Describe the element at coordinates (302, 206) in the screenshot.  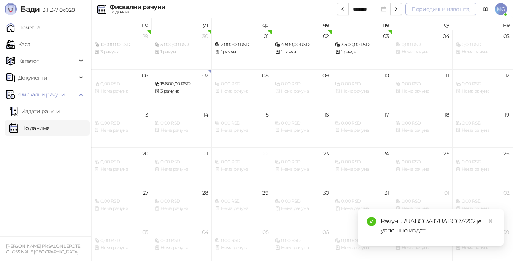
I see `td: 2025-10-30` at that location.